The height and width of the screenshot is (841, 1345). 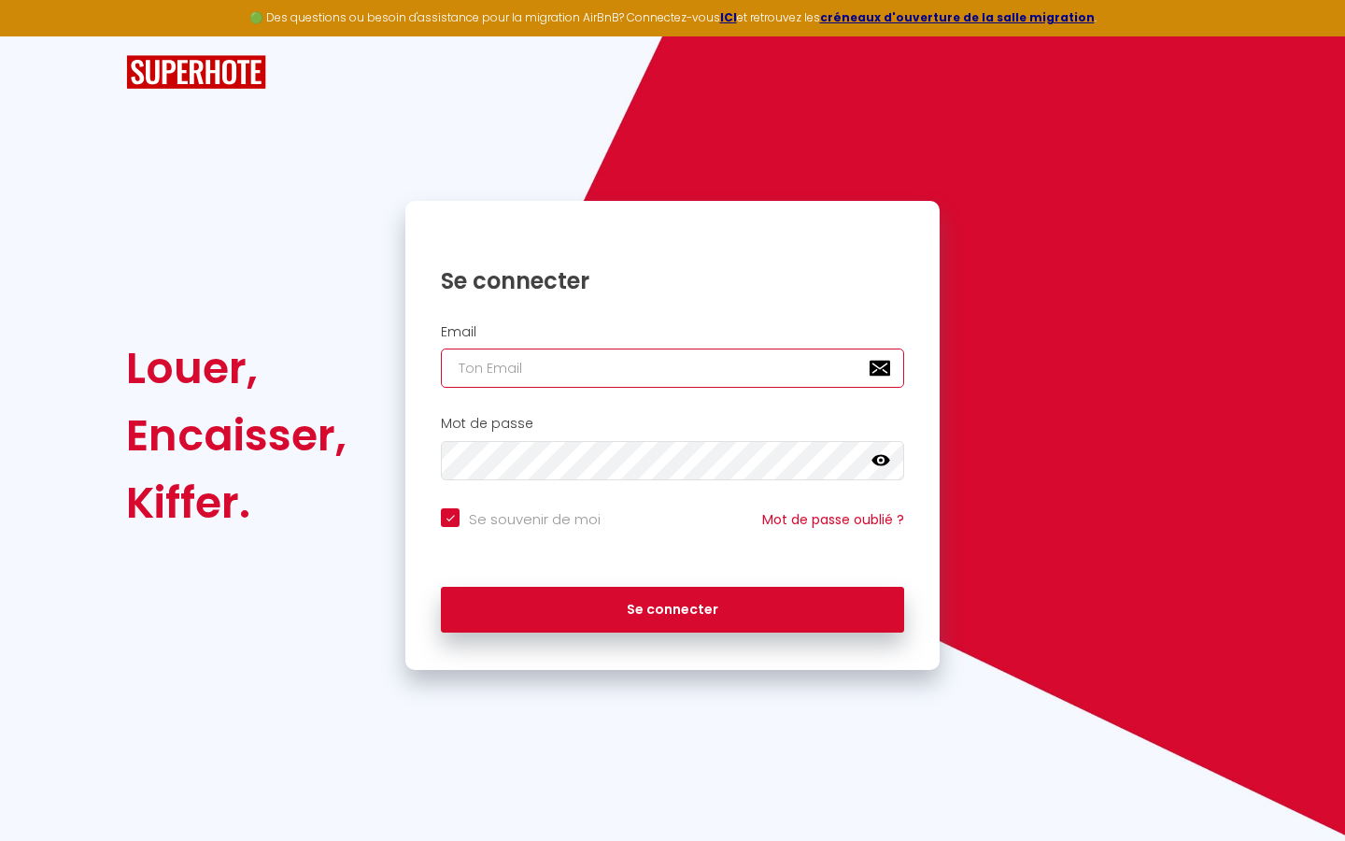 What do you see at coordinates (43, 35) in the screenshot?
I see `button: Ouvrir le widget de chat LiveChat` at bounding box center [43, 35].